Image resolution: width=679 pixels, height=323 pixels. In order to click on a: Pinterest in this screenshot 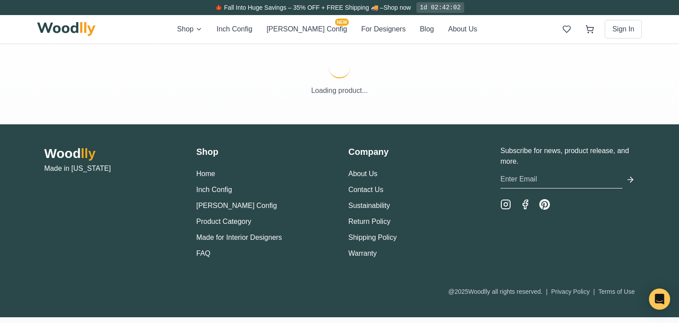, I will do `click(545, 204)`.